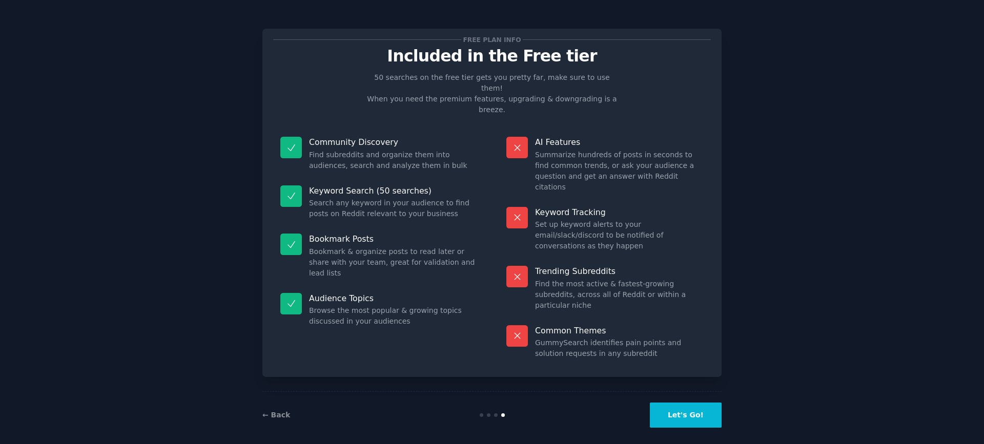  What do you see at coordinates (619, 142) in the screenshot?
I see `p: AI Features` at bounding box center [619, 142].